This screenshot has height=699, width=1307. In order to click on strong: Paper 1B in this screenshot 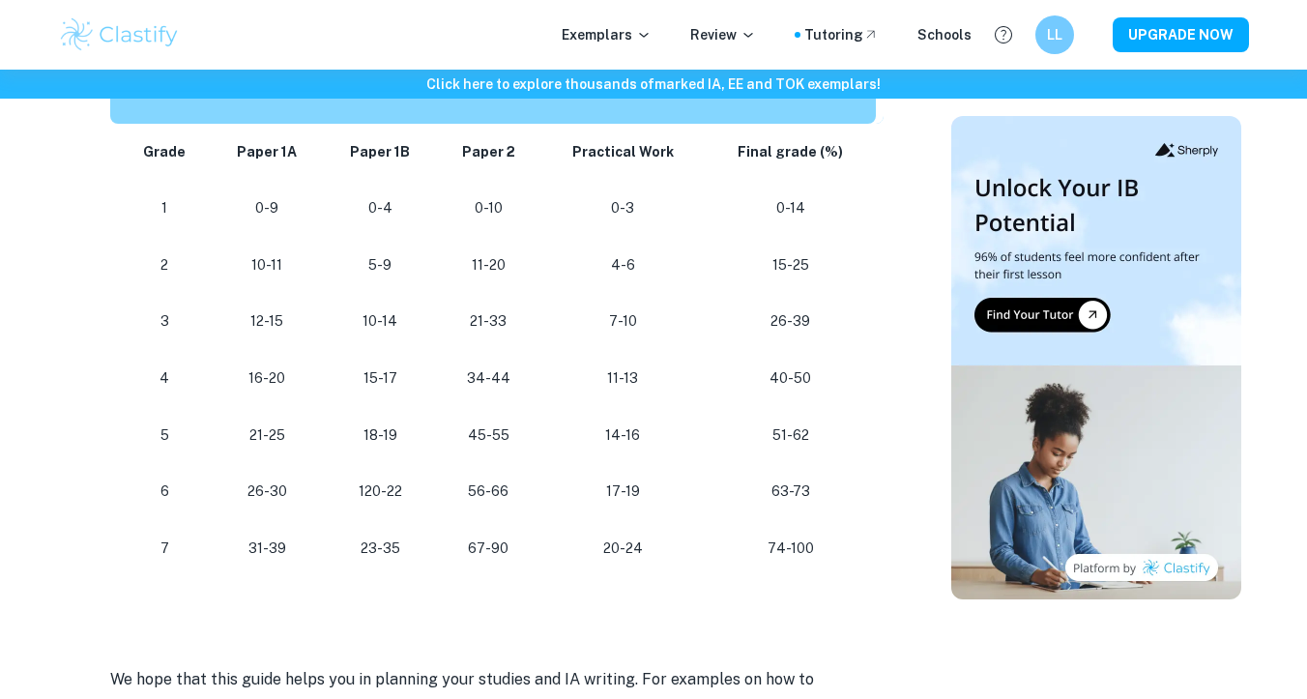, I will do `click(380, 152)`.